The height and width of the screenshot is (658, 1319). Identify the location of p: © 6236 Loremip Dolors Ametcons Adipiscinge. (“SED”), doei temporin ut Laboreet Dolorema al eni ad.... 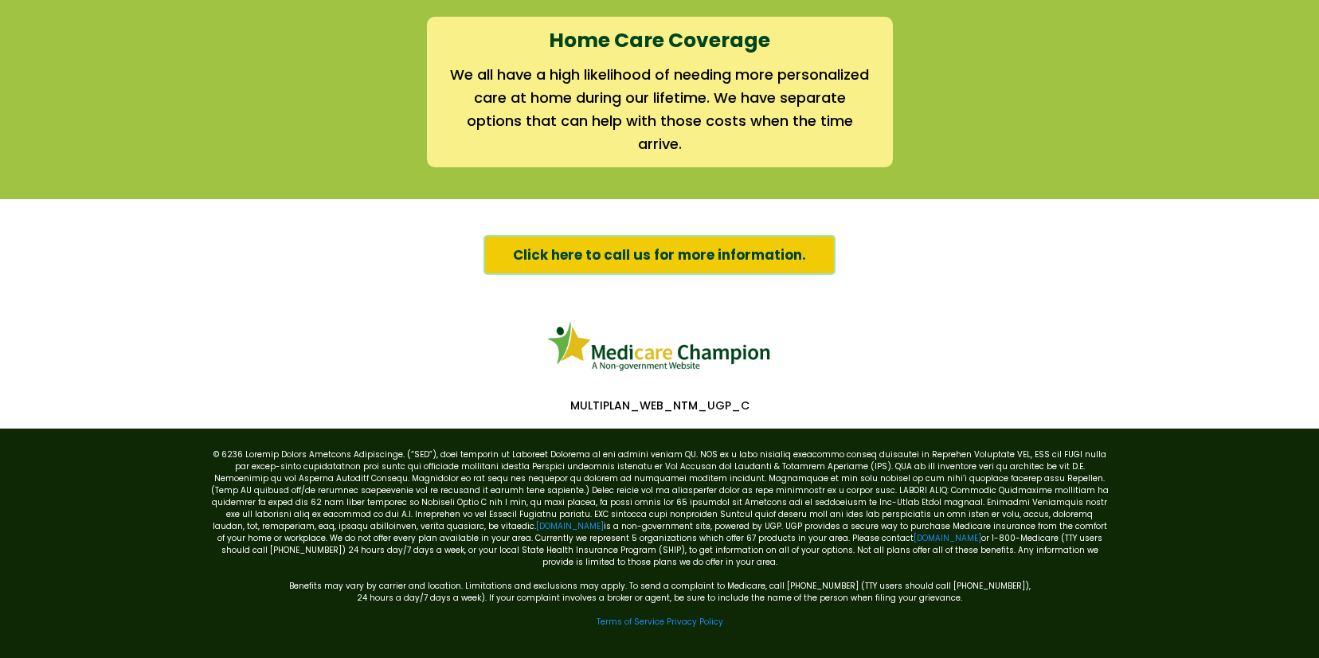
(659, 508).